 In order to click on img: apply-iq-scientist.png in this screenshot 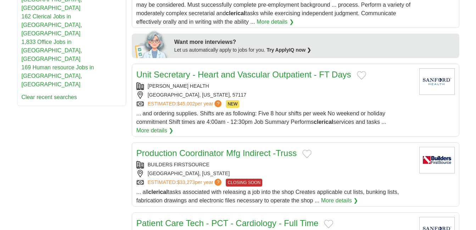, I will do `click(152, 44)`.